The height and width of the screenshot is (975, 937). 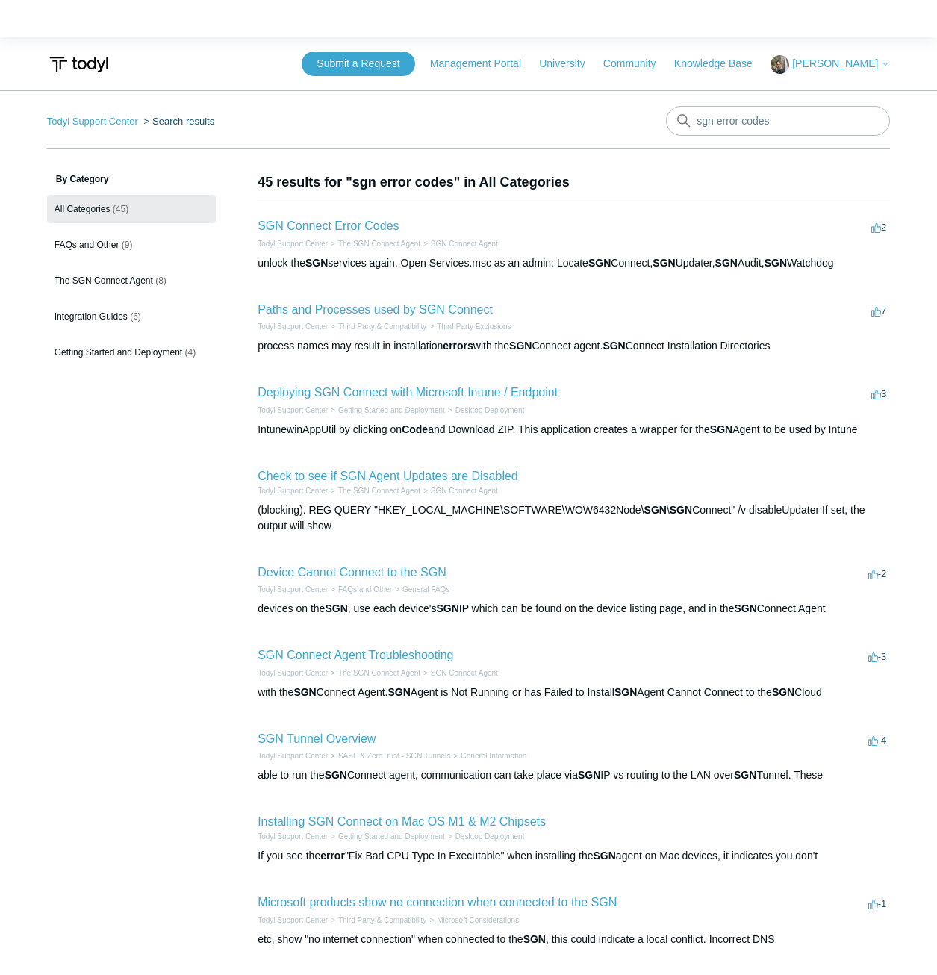 What do you see at coordinates (360, 589) in the screenshot?
I see `li: FAQs and Other` at bounding box center [360, 589].